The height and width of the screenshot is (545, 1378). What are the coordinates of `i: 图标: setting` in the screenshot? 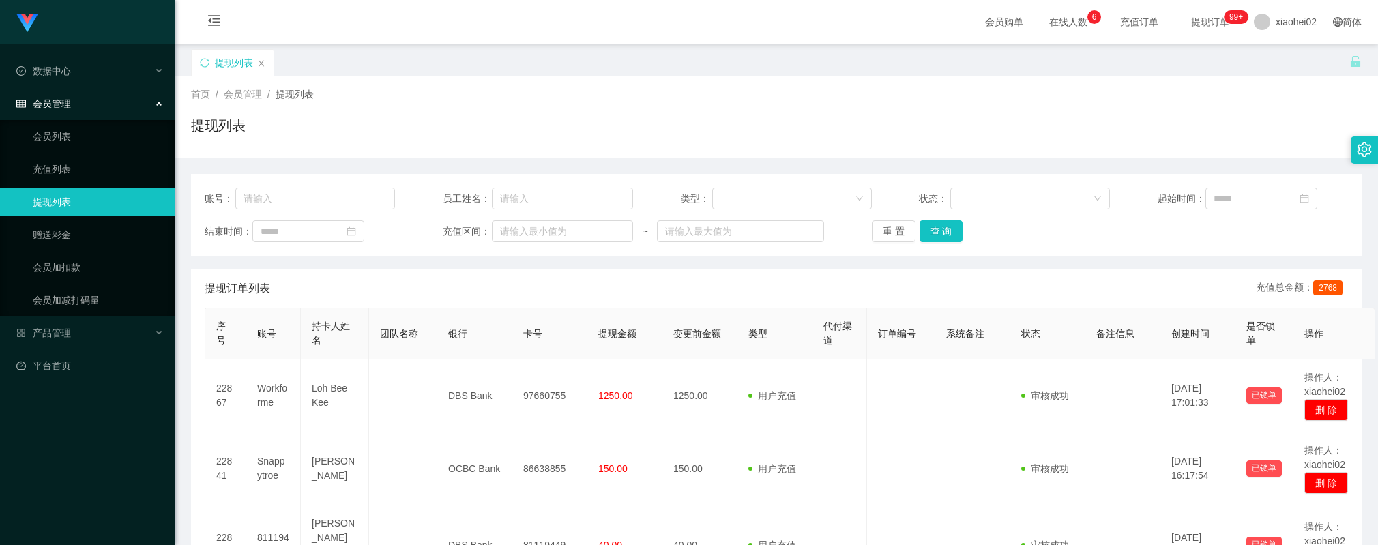 It's located at (1365, 149).